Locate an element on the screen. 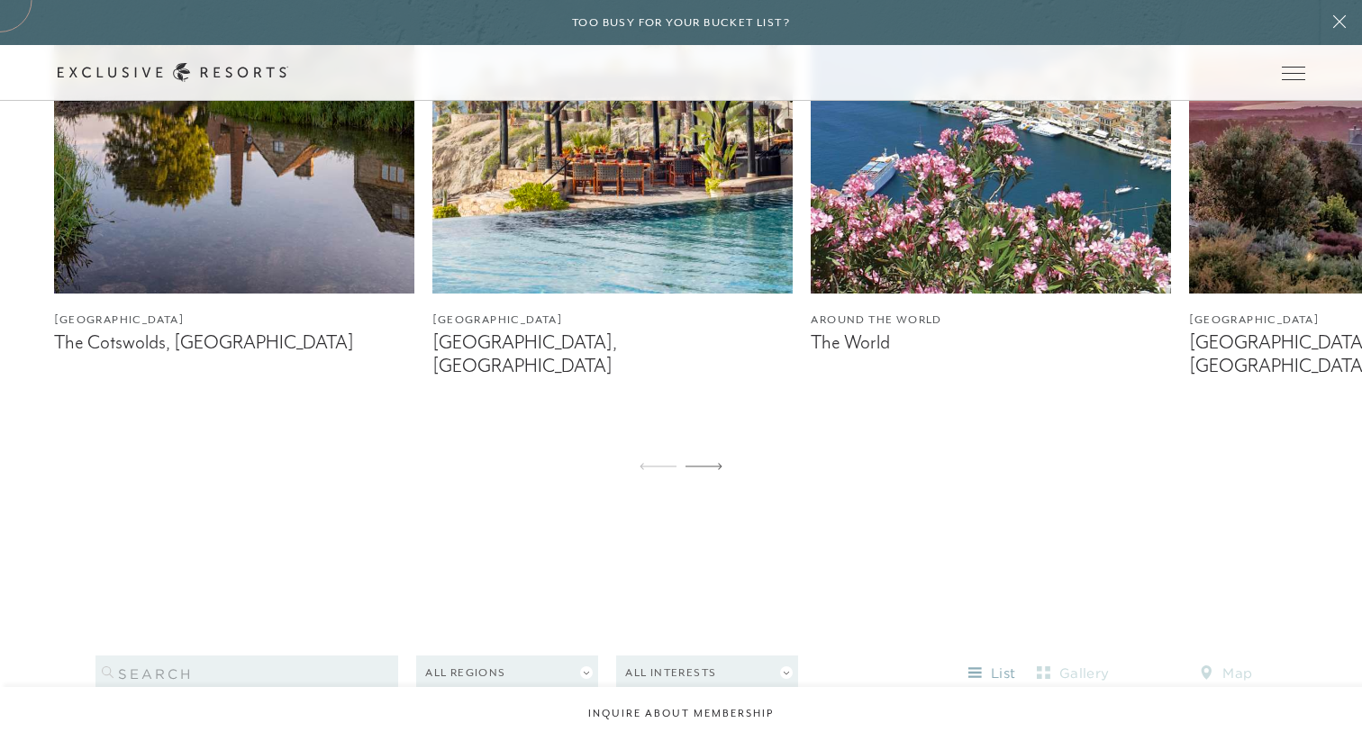 The width and height of the screenshot is (1362, 741). button: All Interests is located at coordinates (707, 673).